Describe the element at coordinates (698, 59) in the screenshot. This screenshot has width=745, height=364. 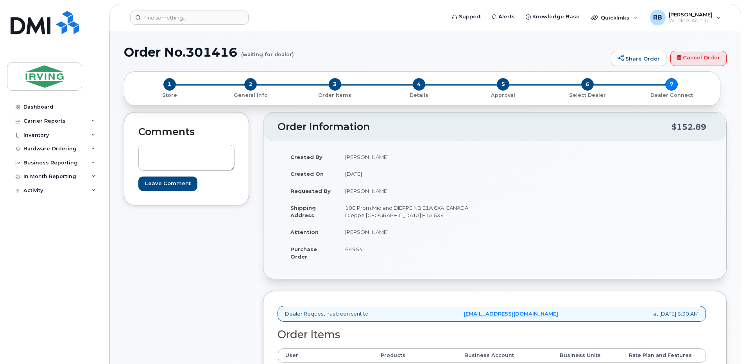
I see `a: Cancel Order` at that location.